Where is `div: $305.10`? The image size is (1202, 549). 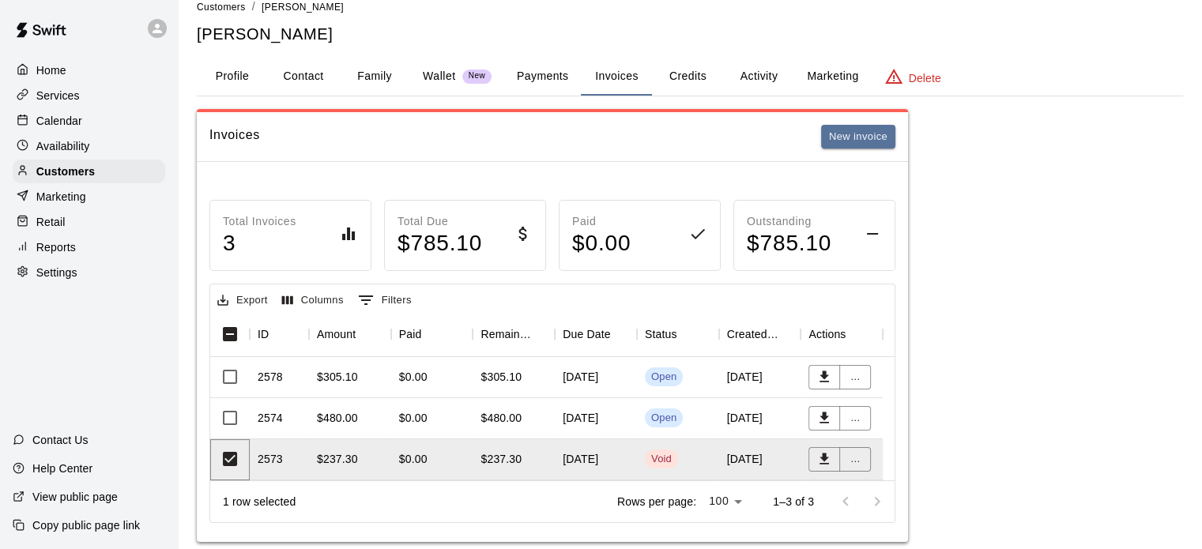 div: $305.10 is located at coordinates (501, 377).